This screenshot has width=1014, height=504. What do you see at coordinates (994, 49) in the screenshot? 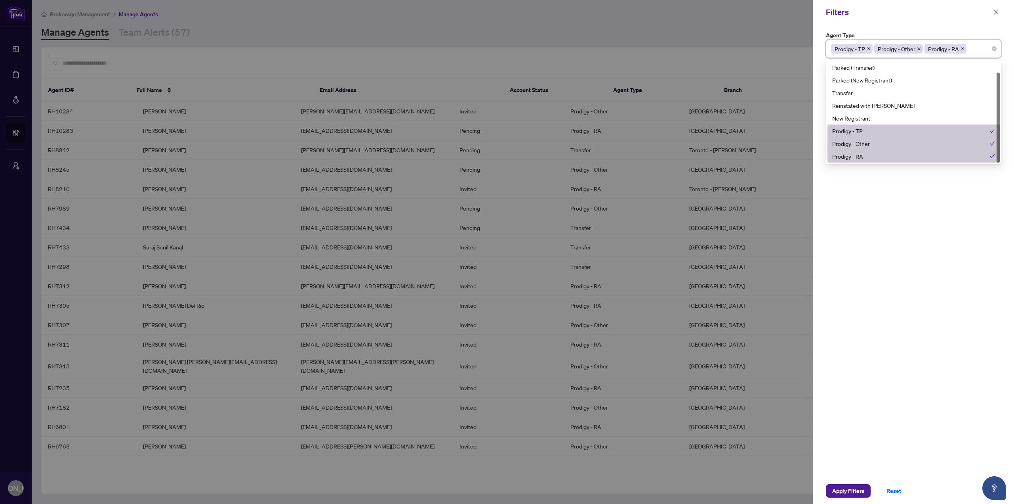
I see `span: close-circle` at bounding box center [994, 49].